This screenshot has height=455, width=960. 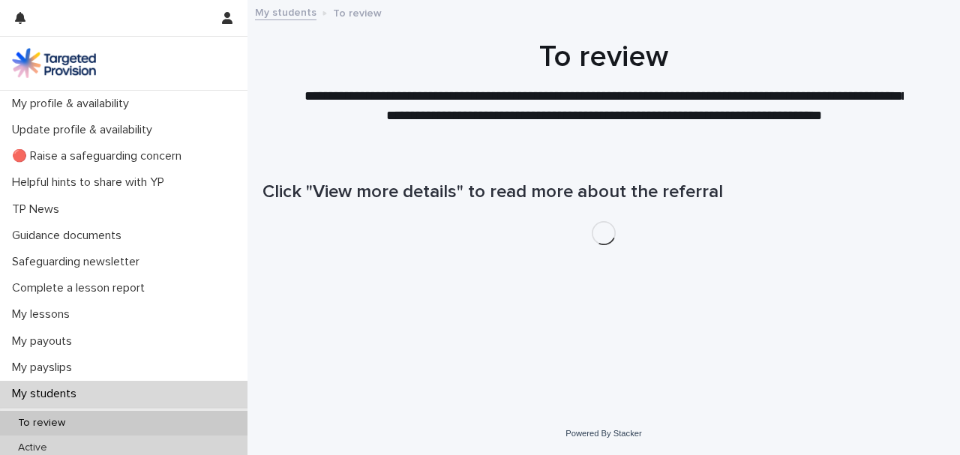 What do you see at coordinates (70, 235) in the screenshot?
I see `p: Guidance documents` at bounding box center [70, 235].